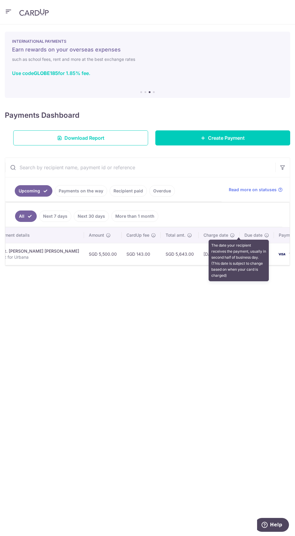 This screenshot has height=536, width=295. I want to click on span: Help, so click(19, 7).